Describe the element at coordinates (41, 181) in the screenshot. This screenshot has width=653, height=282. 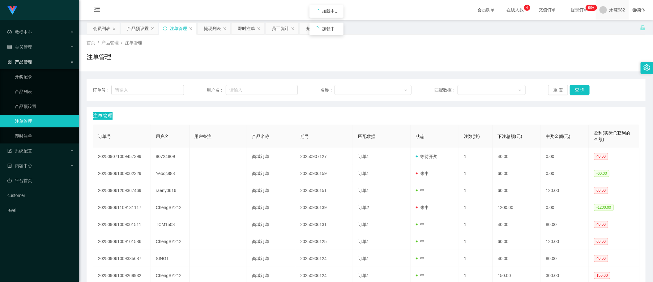
I see `a: 图标: dashboard平台首页` at that location.